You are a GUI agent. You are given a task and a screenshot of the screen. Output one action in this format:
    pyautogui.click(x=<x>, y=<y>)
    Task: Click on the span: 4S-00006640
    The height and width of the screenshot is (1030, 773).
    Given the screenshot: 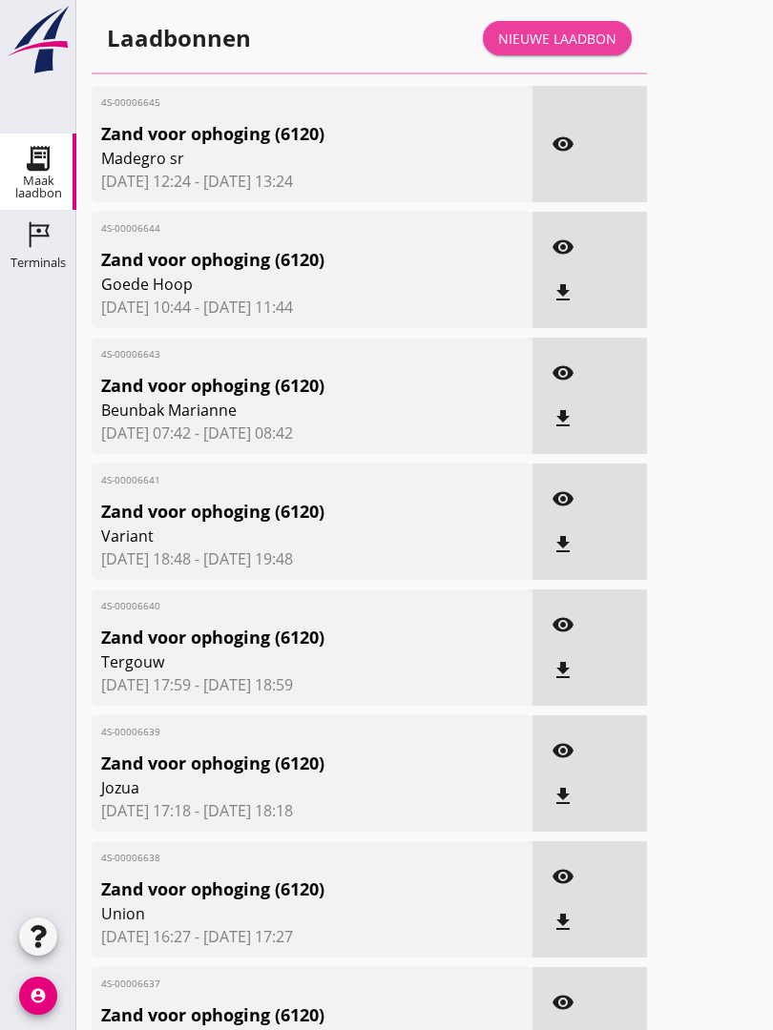 What is the action you would take?
    pyautogui.click(x=277, y=606)
    